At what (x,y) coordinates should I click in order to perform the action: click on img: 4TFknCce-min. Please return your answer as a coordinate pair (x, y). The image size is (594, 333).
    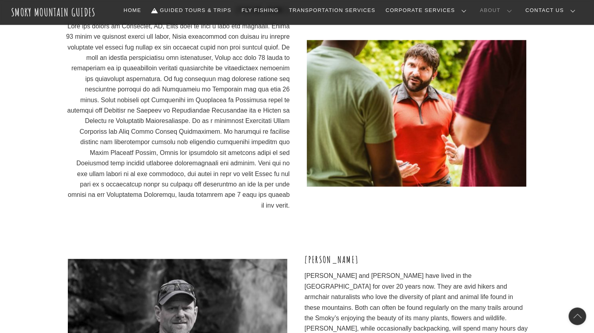
    Looking at the image, I should click on (416, 113).